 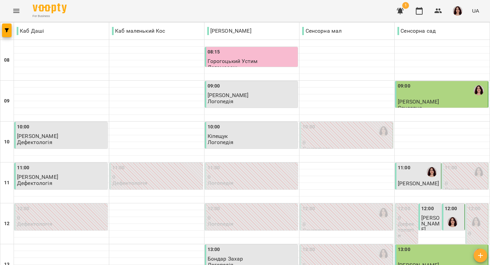 I want to click on span: 1, so click(x=406, y=5).